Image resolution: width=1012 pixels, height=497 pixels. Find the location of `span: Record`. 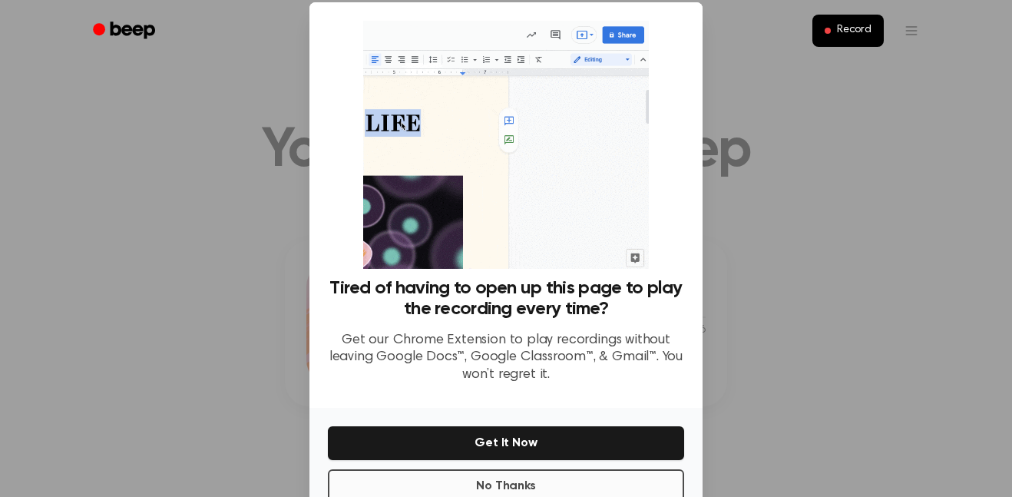

span: Record is located at coordinates (854, 31).